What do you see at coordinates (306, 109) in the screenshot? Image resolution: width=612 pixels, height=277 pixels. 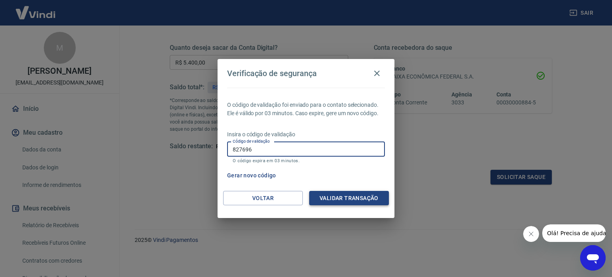 I see `p: O código de validação foi enviado para o contato selecionado. Ele é válido por 03 minutos. Caso e...` at bounding box center [306, 109].